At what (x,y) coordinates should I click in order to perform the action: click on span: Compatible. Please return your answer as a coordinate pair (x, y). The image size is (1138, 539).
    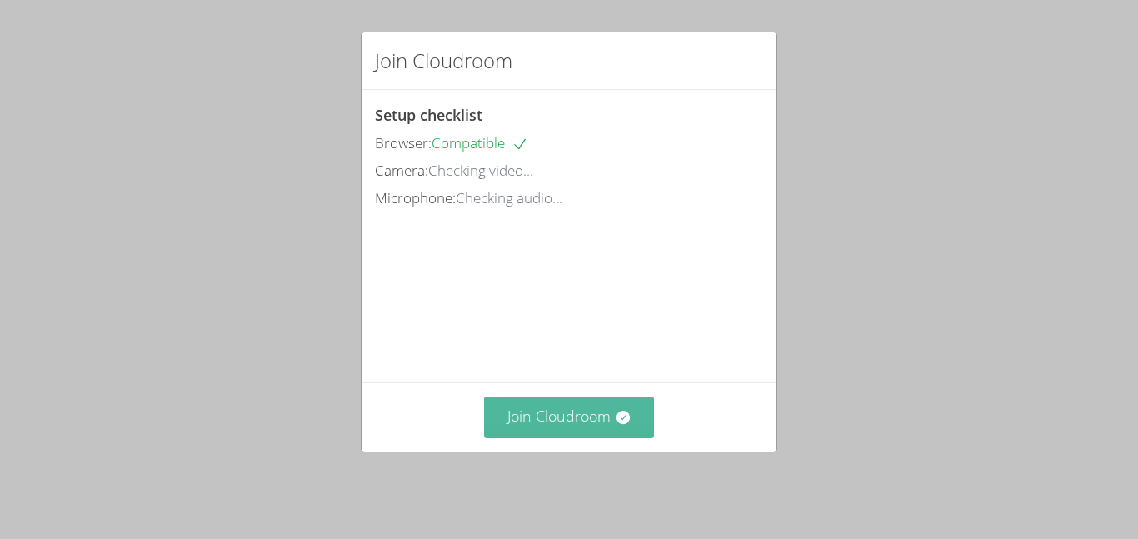
    Looking at the image, I should click on (480, 142).